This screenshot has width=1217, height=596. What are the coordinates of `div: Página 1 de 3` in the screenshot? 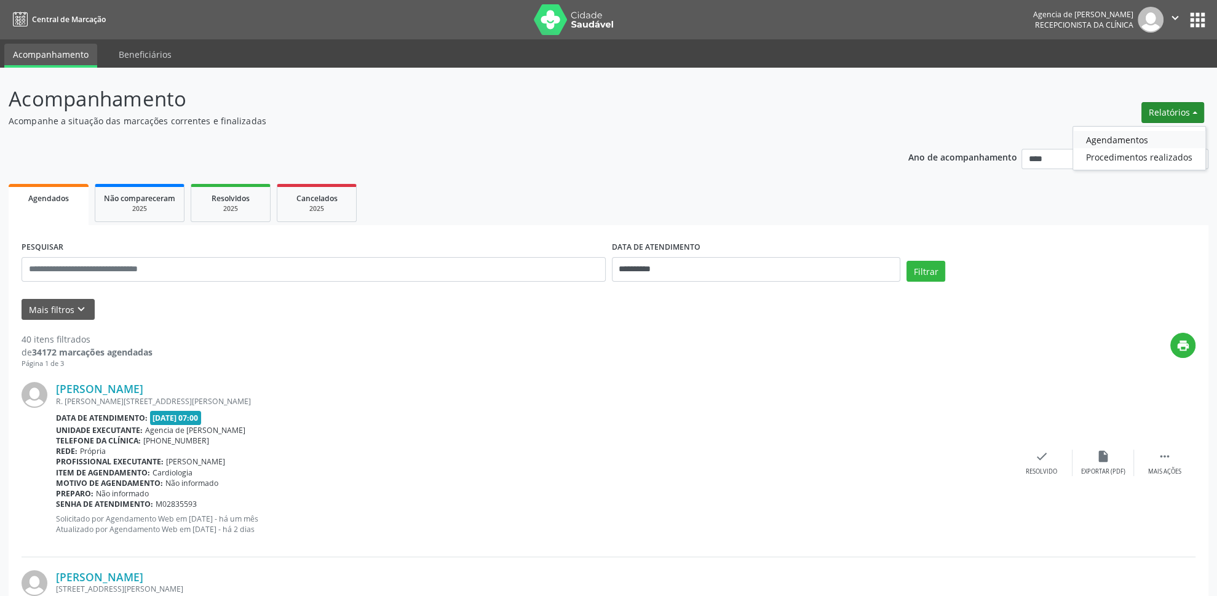 It's located at (87, 363).